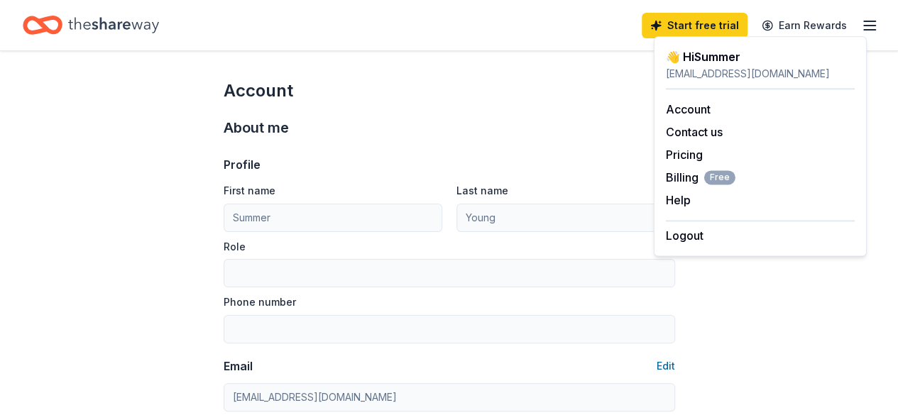 The image size is (898, 415). I want to click on a: Home, so click(91, 25).